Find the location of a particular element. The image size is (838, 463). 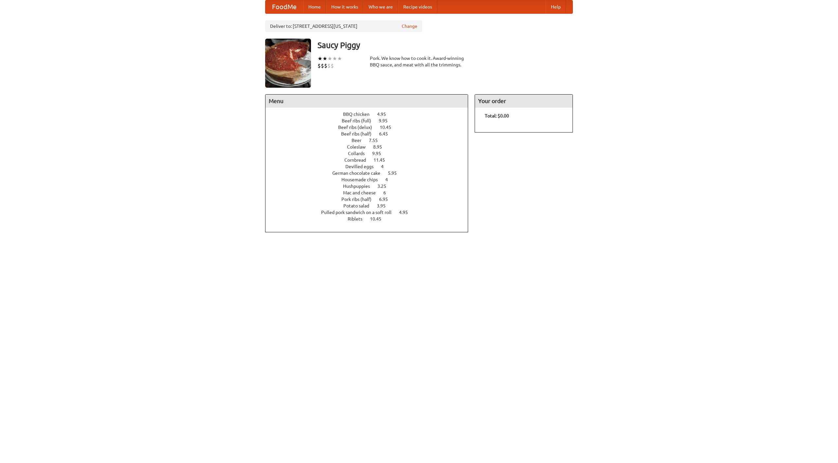

a: Cornbread 11.45 is located at coordinates (370, 160).